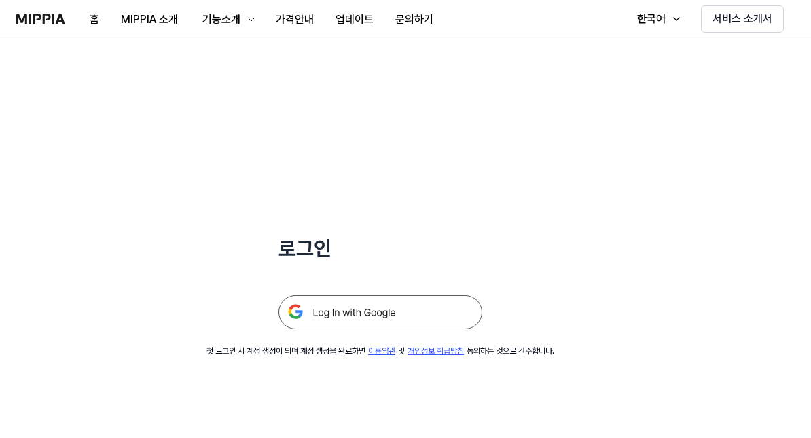  What do you see at coordinates (381, 248) in the screenshot?
I see `h1: 로그인` at bounding box center [381, 248].